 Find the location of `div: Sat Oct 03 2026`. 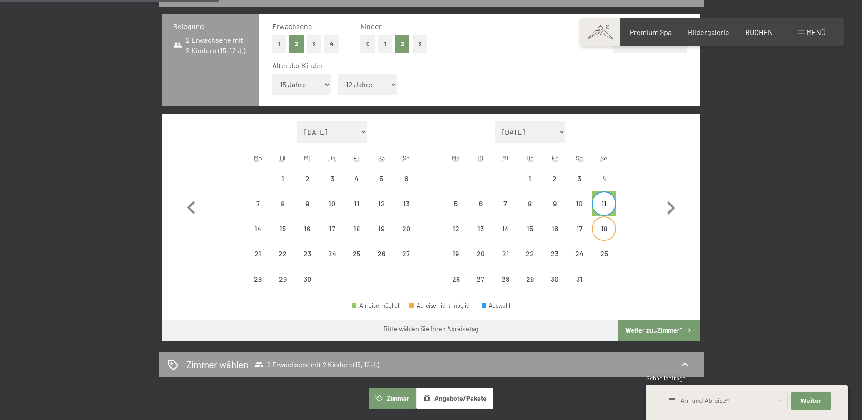

div: Sat Oct 03 2026 is located at coordinates (579, 178).